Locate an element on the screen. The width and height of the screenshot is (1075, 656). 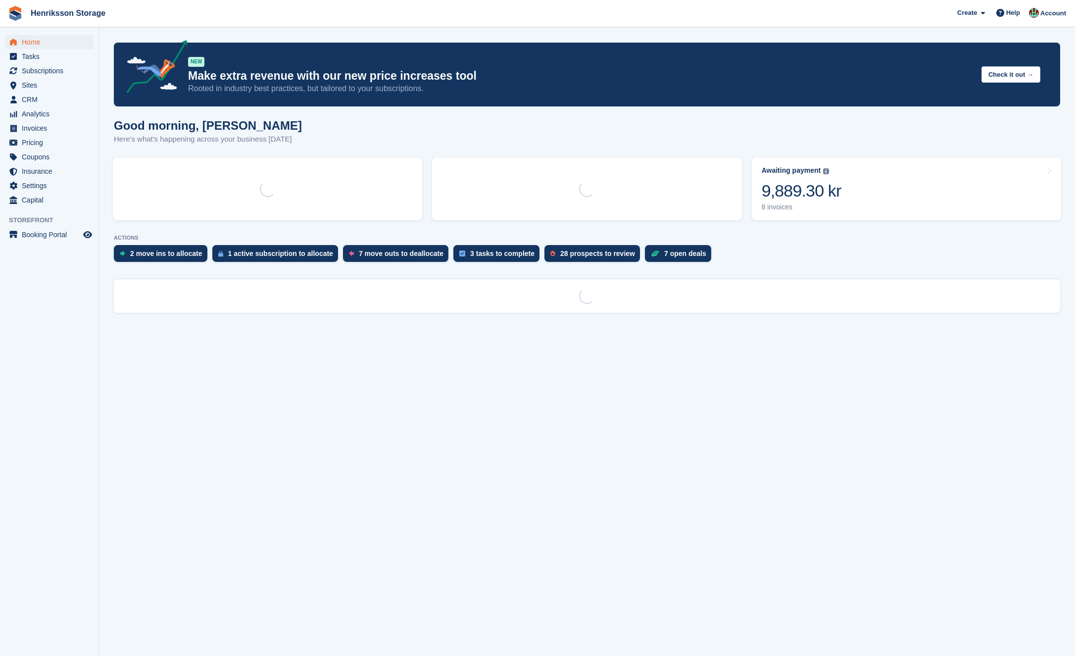
a: 2 move ins to allocate is located at coordinates (163, 256).